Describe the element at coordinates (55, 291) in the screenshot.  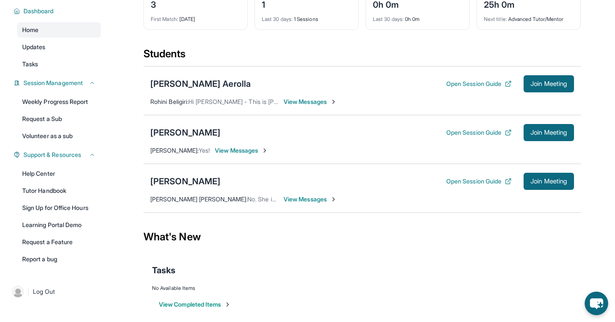
I see `a: |Log Out` at that location.